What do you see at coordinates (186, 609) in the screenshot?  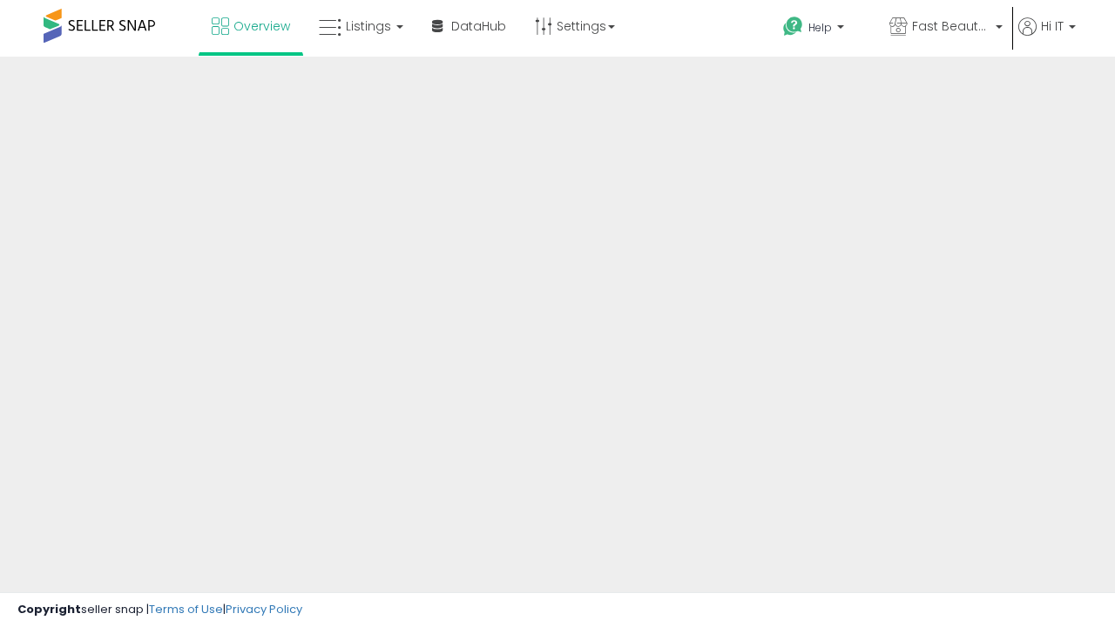 I see `a: Terms of Use` at bounding box center [186, 609].